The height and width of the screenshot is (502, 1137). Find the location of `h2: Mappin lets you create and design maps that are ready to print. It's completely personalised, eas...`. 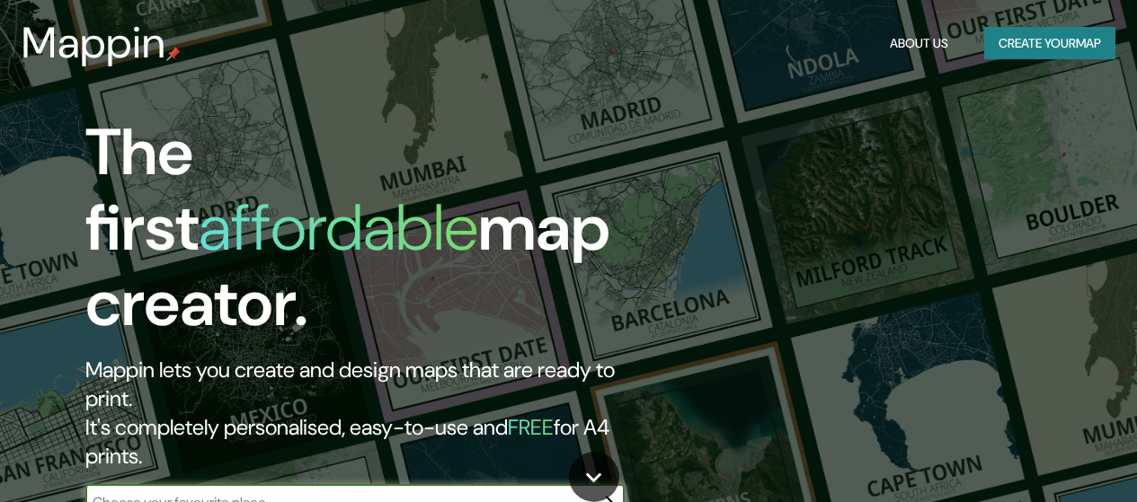

h2: Mappin lets you create and design maps that are ready to print. It's completely personalised, eas... is located at coordinates (369, 413).